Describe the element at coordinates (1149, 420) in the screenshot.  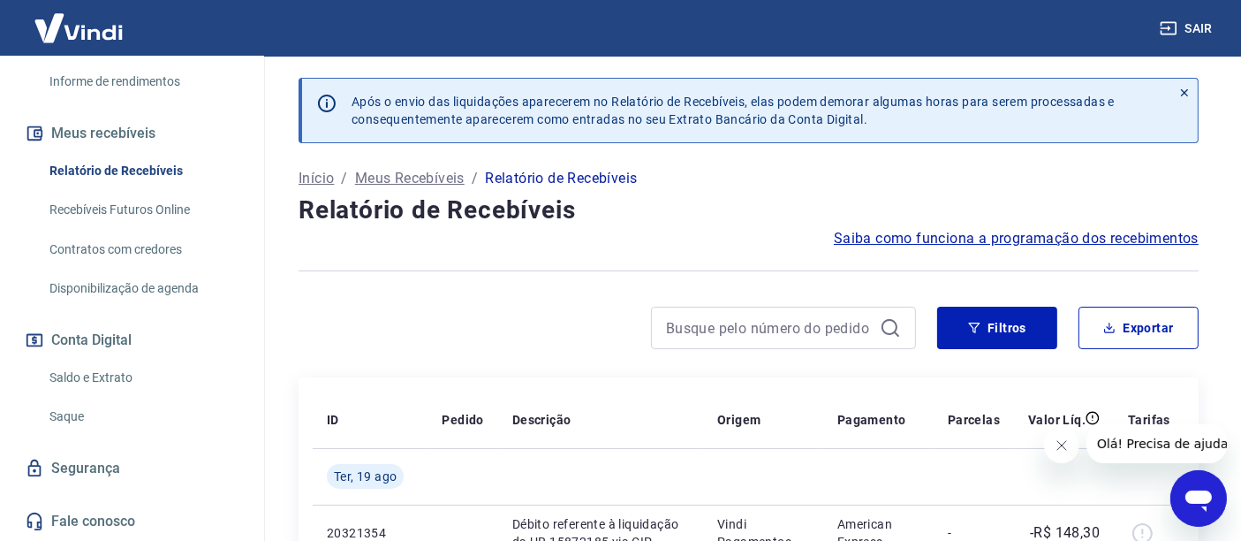
I see `p: Tarifas` at that location.